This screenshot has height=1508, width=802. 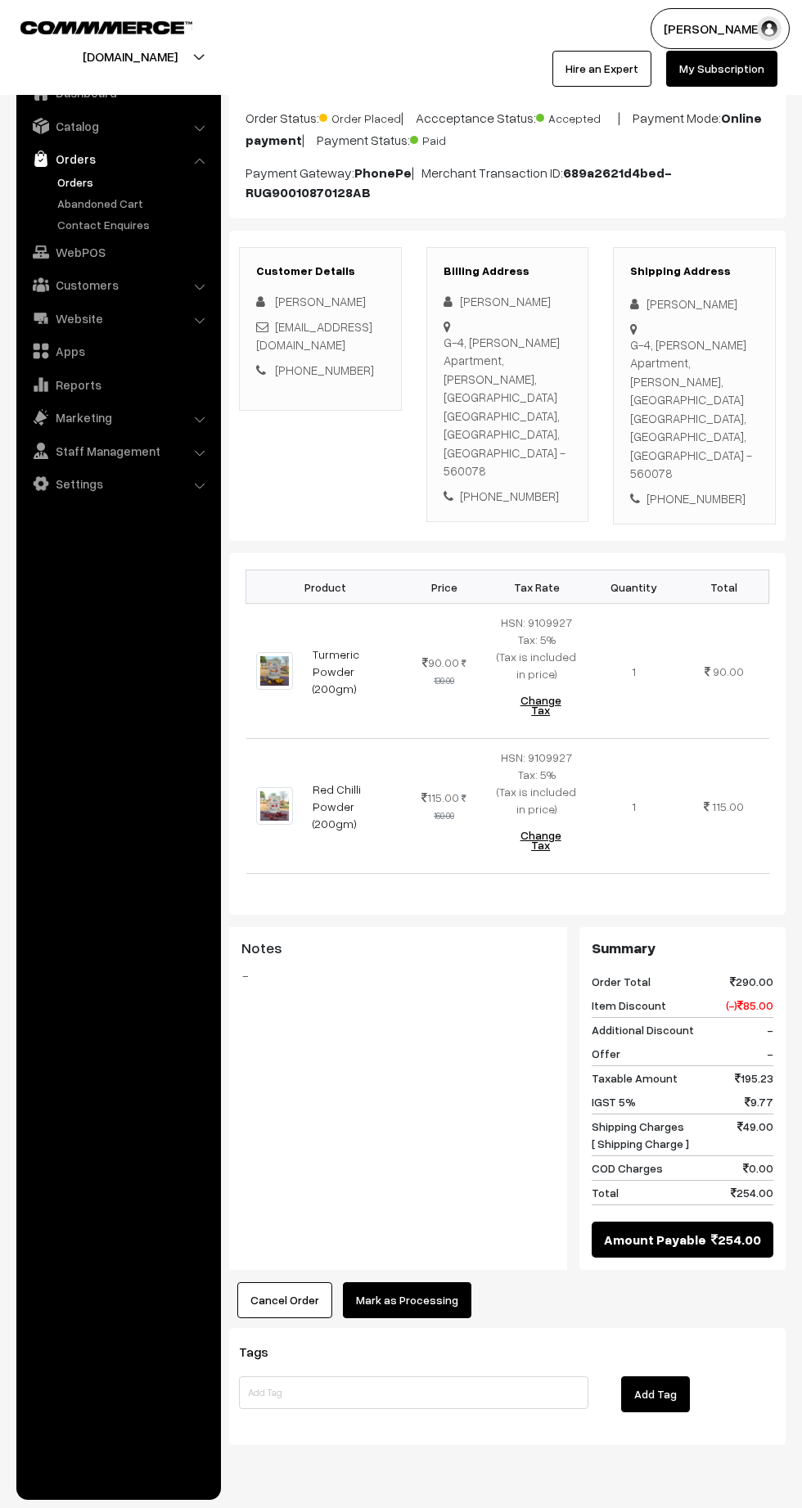 I want to click on img: 5.png, so click(x=274, y=671).